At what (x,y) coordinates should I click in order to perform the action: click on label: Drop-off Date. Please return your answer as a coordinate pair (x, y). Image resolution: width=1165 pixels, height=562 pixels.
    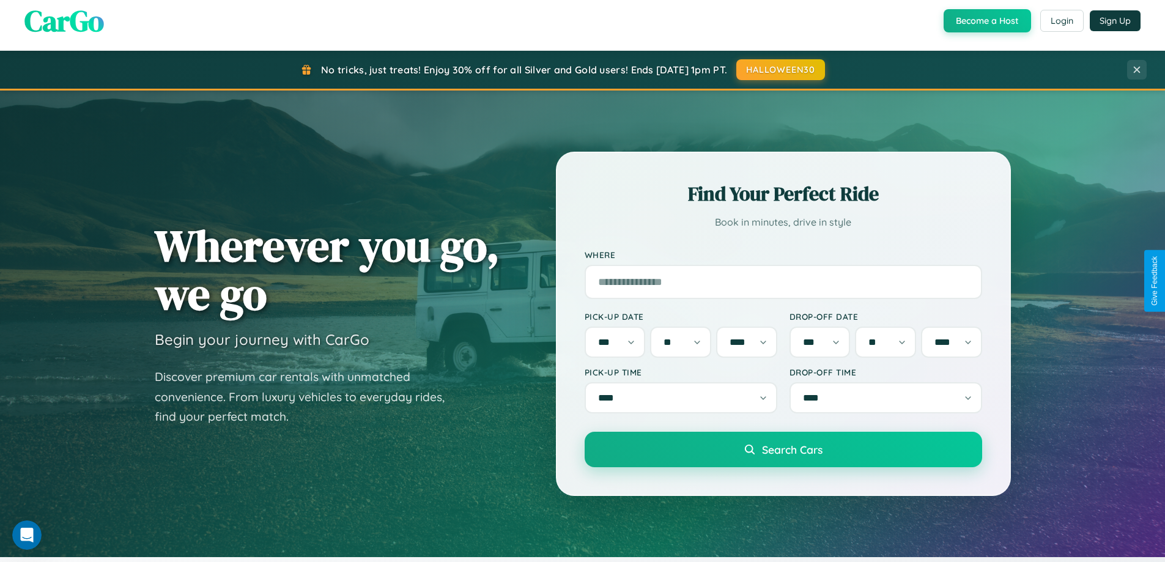
    Looking at the image, I should click on (885, 316).